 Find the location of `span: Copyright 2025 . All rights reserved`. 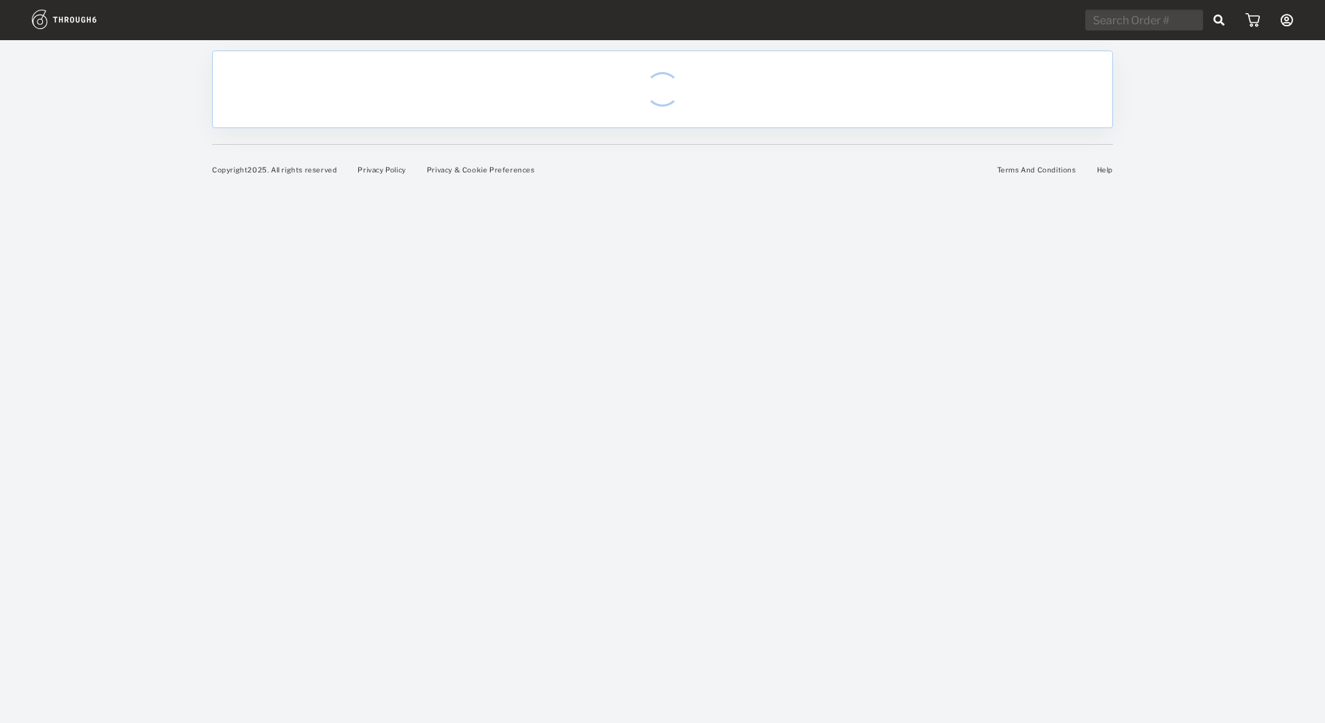

span: Copyright 2025 . All rights reserved is located at coordinates (274, 170).